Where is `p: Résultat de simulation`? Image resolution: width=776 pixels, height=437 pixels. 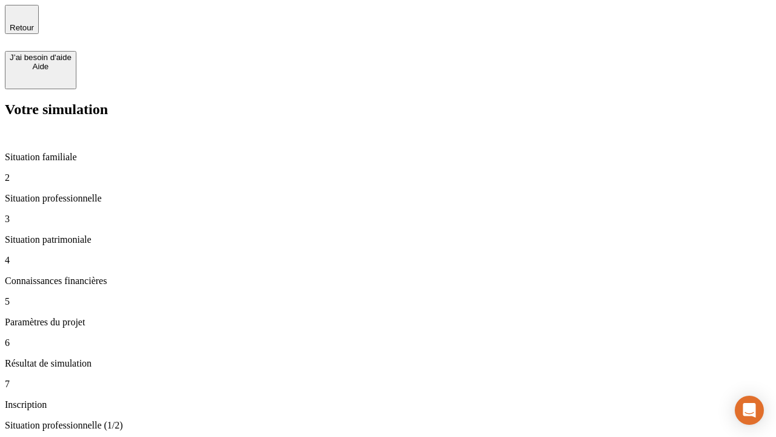 p: Résultat de simulation is located at coordinates (388, 363).